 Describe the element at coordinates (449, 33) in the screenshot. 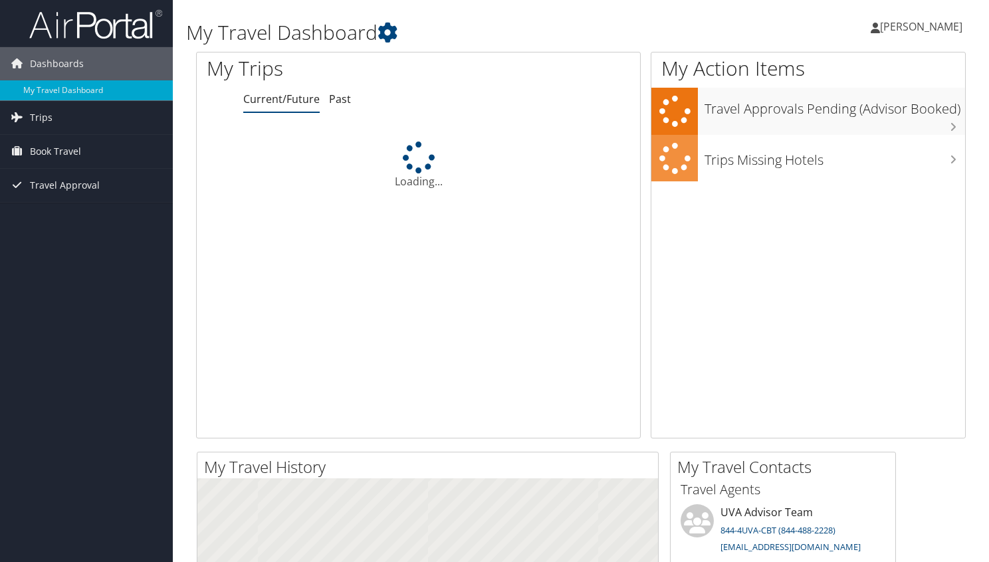

I see `h1: My Travel Dashboard` at that location.